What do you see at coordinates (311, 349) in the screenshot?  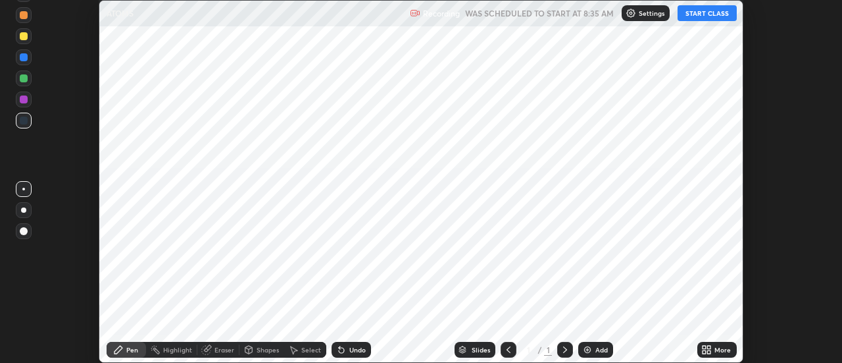 I see `div: Select` at bounding box center [311, 349].